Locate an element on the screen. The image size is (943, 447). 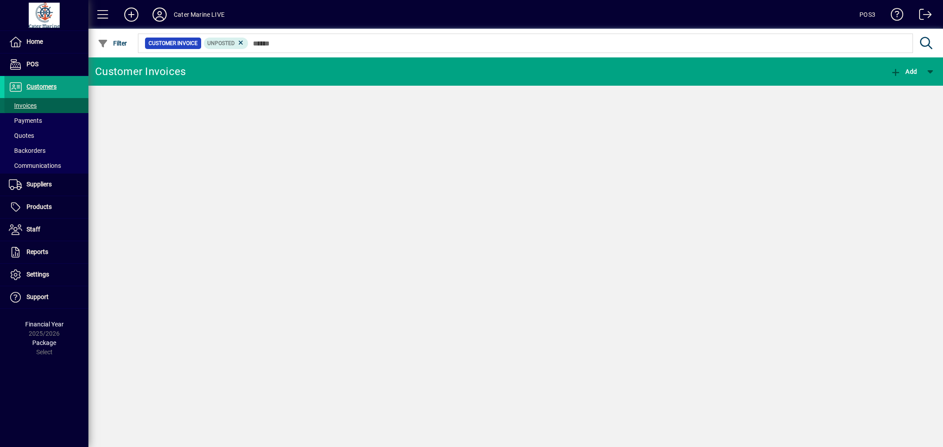
span: Filter is located at coordinates (112, 43).